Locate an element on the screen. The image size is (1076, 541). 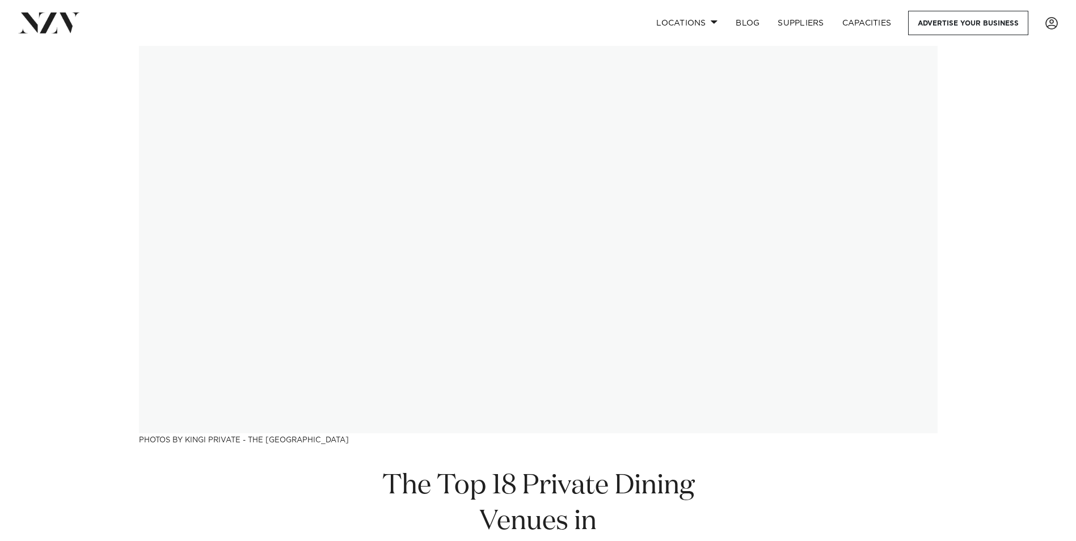
a: SUPPLIERS is located at coordinates (800, 23).